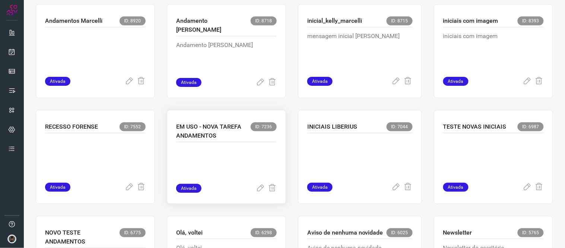 The image size is (565, 248). Describe the element at coordinates (133, 232) in the screenshot. I see `span: ID: 6775` at that location.